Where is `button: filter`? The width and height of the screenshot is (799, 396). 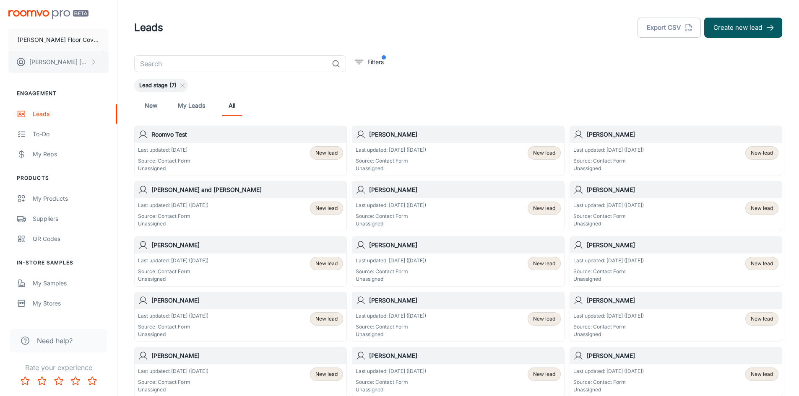 button: filter is located at coordinates (369, 62).